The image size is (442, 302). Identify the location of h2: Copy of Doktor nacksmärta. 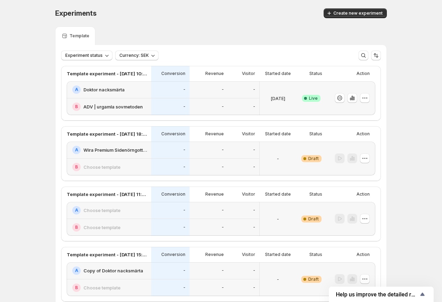
(113, 271).